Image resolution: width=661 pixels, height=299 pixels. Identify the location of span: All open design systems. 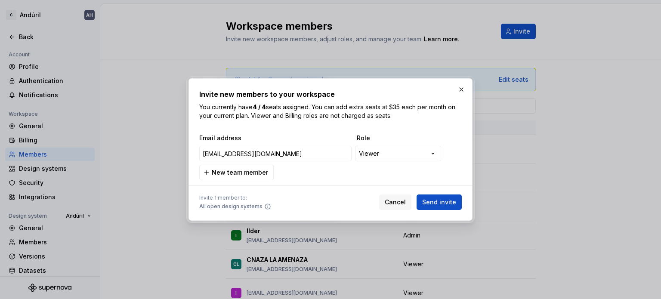
(231, 207).